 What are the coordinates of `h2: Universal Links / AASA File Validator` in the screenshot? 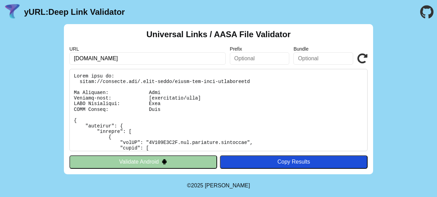 It's located at (219, 34).